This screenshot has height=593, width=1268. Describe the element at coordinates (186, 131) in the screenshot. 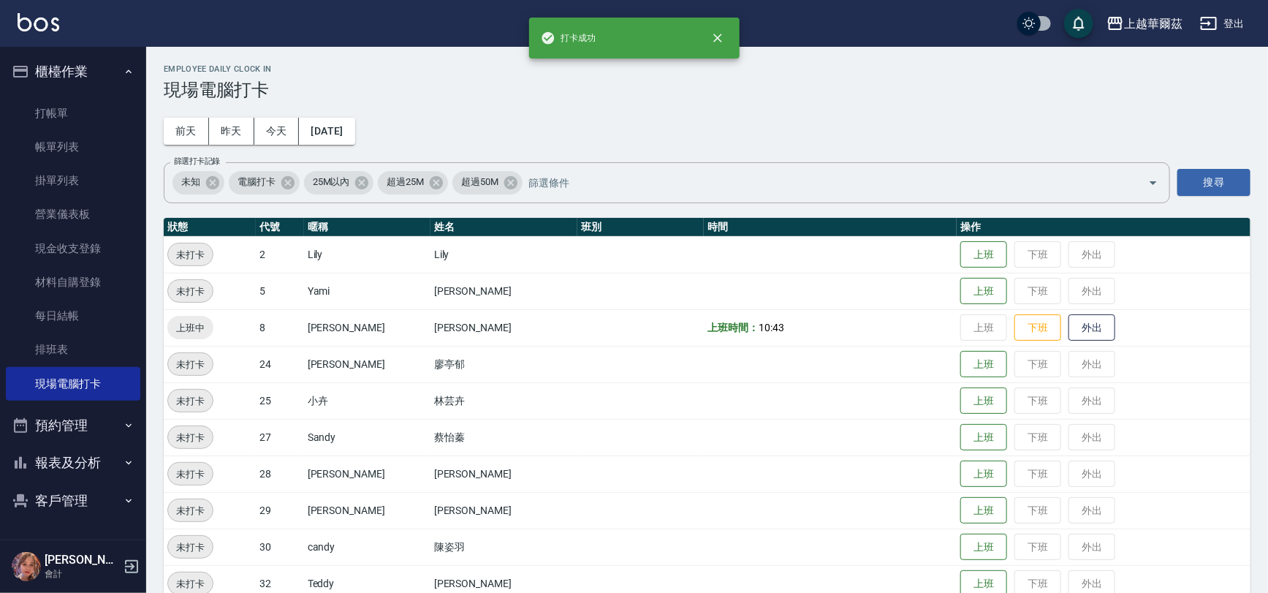

I see `button: 前天` at that location.